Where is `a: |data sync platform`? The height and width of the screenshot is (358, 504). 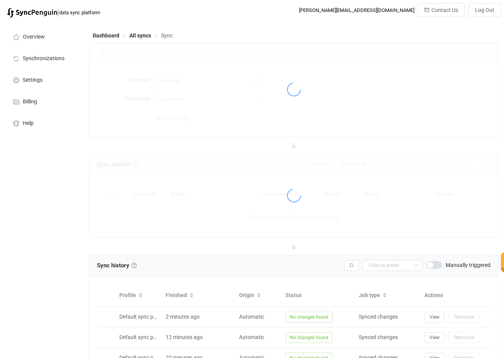 a: |data sync platform is located at coordinates (53, 12).